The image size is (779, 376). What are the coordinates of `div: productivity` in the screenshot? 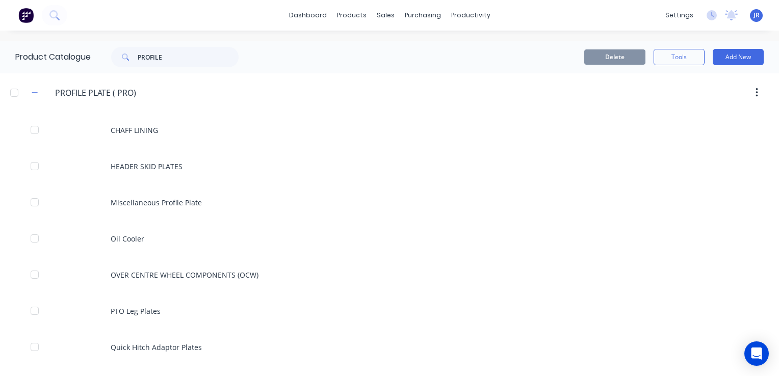 It's located at (471, 15).